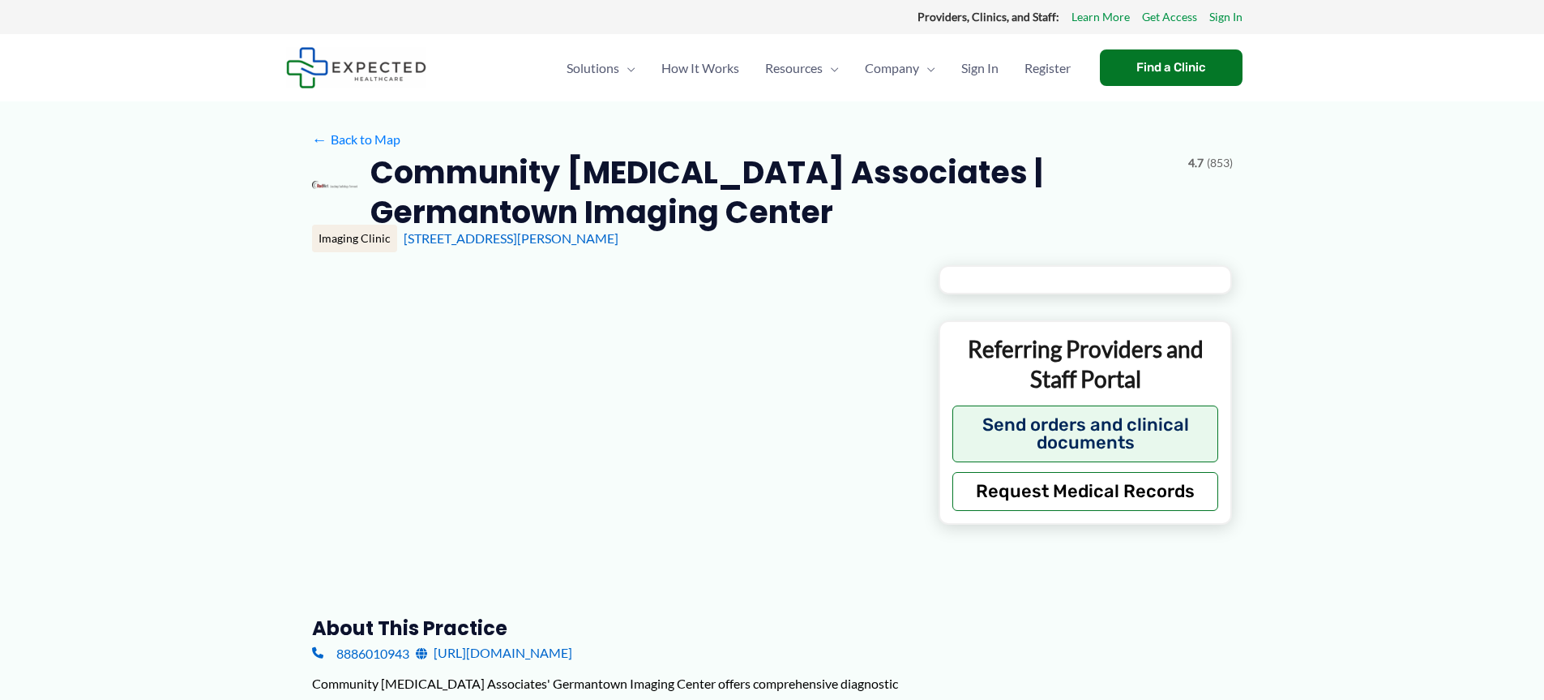  I want to click on span: Sign In, so click(980, 68).